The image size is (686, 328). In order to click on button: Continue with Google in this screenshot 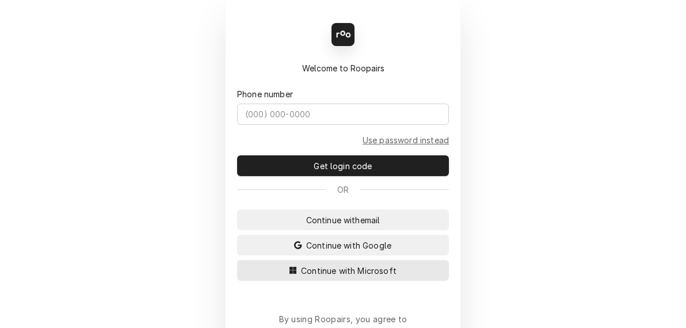, I will do `click(343, 245)`.